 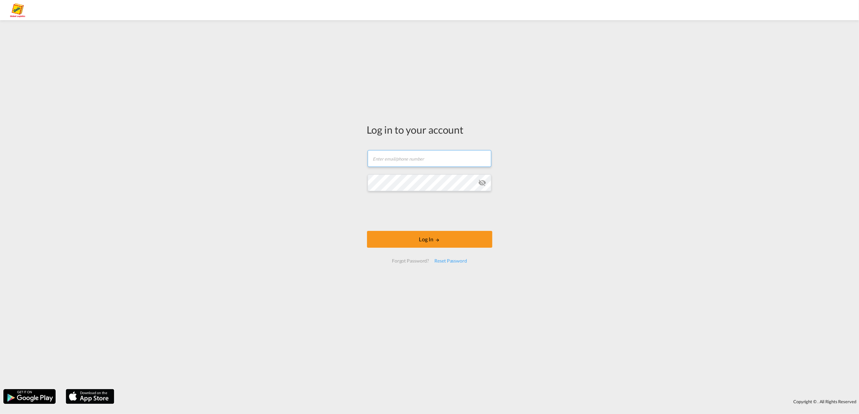 What do you see at coordinates (429, 159) in the screenshot?
I see `input: Enter email/phone number` at bounding box center [429, 159].